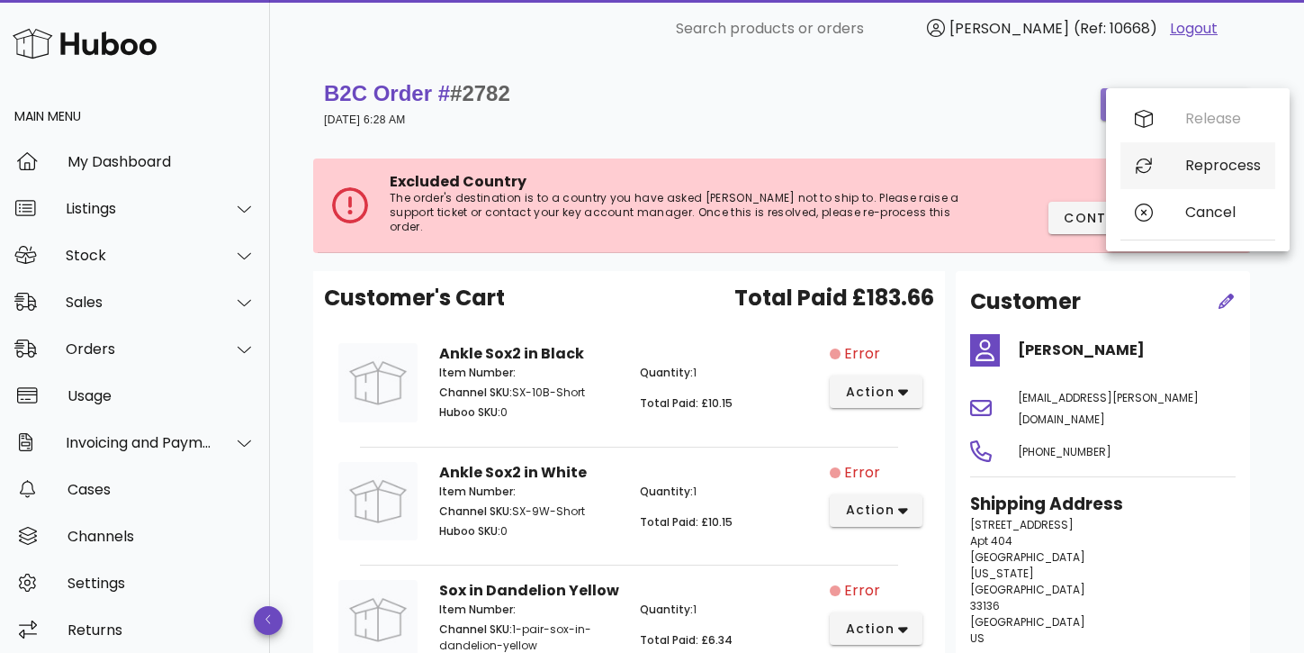  What do you see at coordinates (1115, 28) in the screenshot?
I see `span: (Ref: 10668)` at bounding box center [1115, 28].